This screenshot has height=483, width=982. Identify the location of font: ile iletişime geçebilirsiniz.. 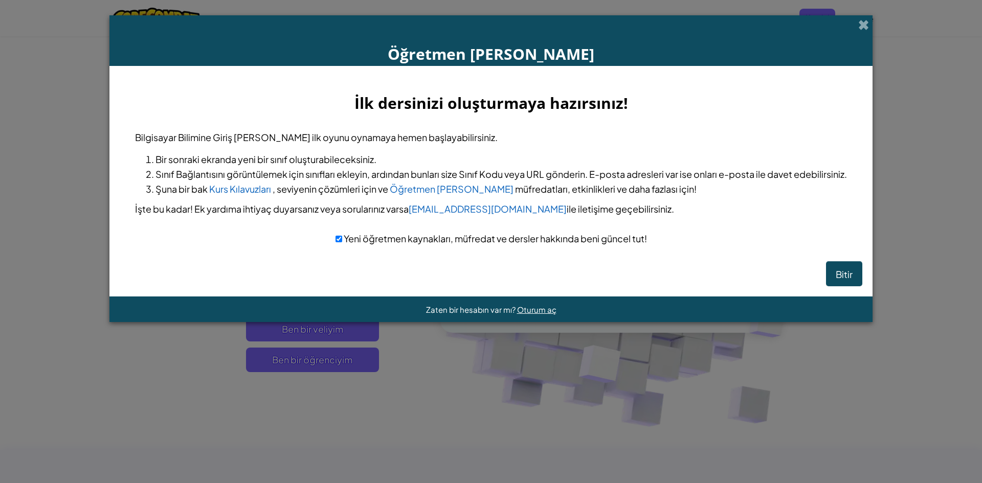
(620, 209).